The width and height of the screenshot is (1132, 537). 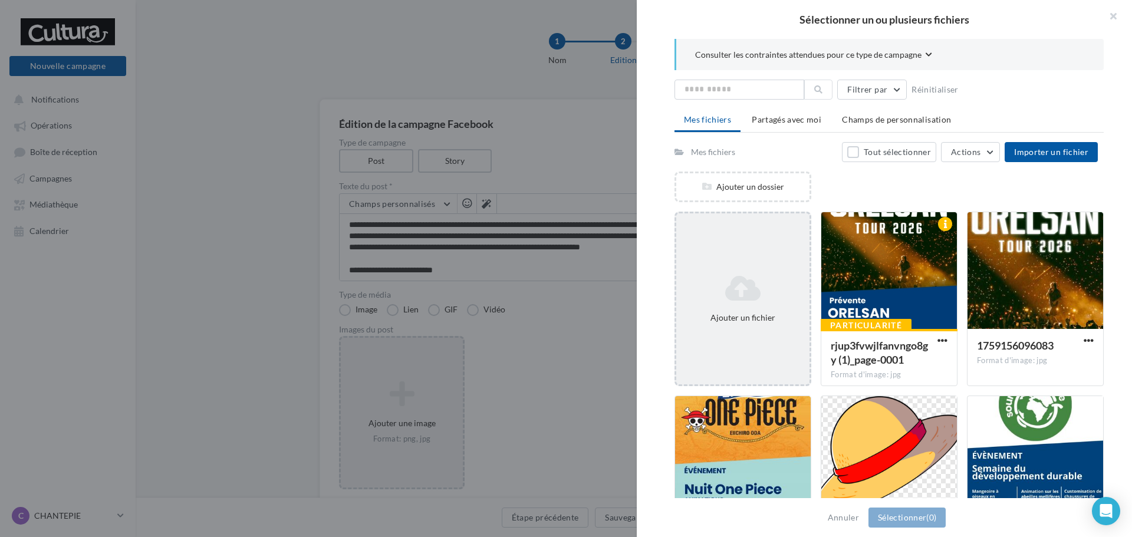 I want to click on span: Consulter les contraintes attendues pour ce type de campagne, so click(x=808, y=55).